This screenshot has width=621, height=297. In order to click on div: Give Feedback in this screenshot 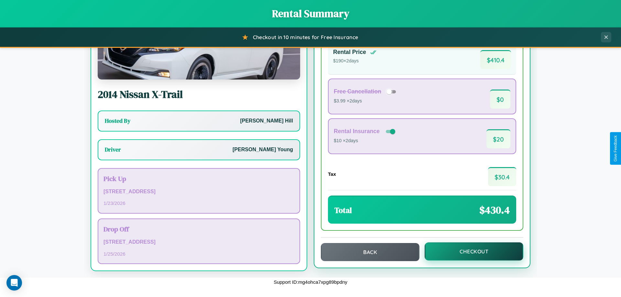, I will do `click(616, 149)`.